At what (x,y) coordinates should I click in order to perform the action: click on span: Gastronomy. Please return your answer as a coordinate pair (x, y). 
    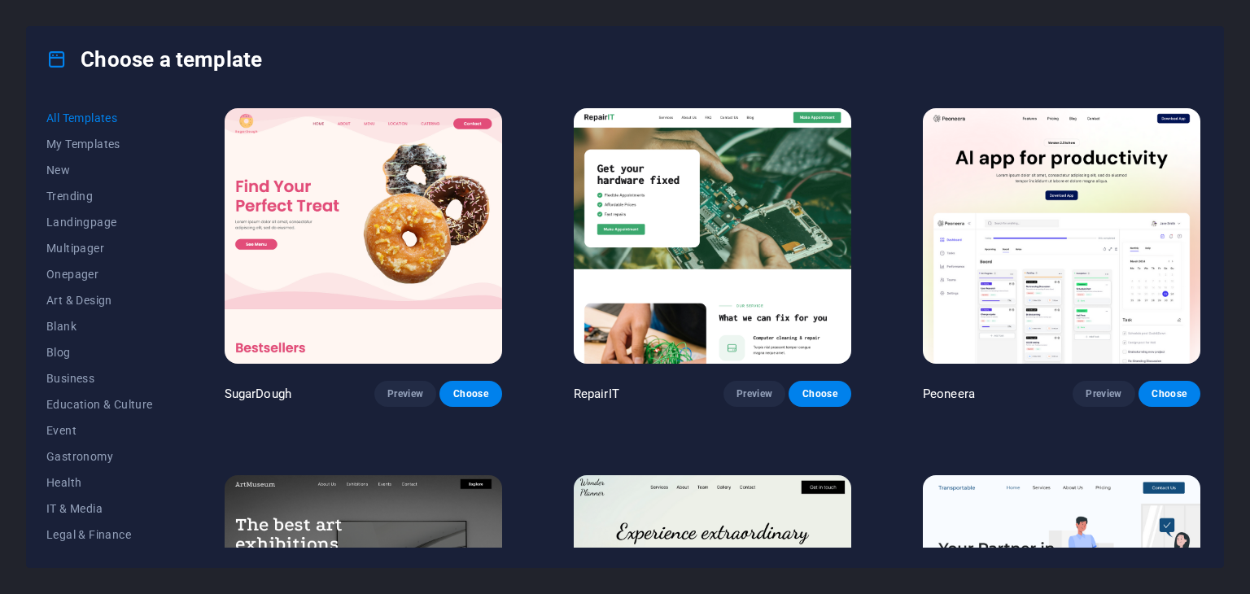
    Looking at the image, I should click on (99, 457).